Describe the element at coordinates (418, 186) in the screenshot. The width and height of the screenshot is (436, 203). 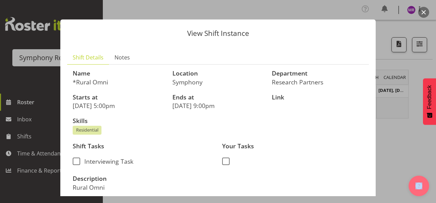
I see `img: help-xxl-2.png` at that location.